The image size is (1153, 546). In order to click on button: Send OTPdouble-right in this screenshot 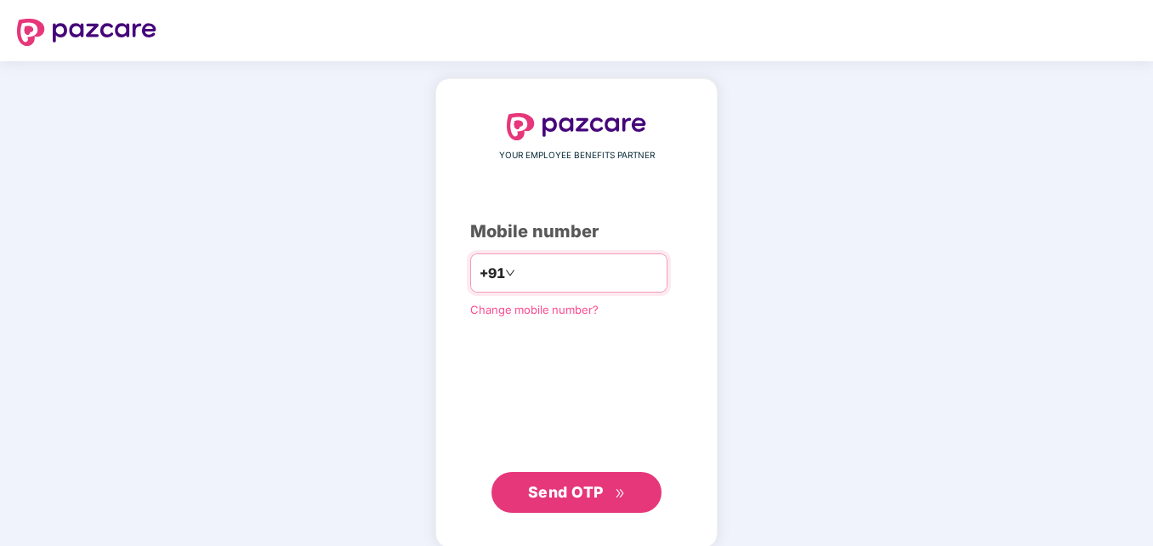, I will do `click(576, 492)`.